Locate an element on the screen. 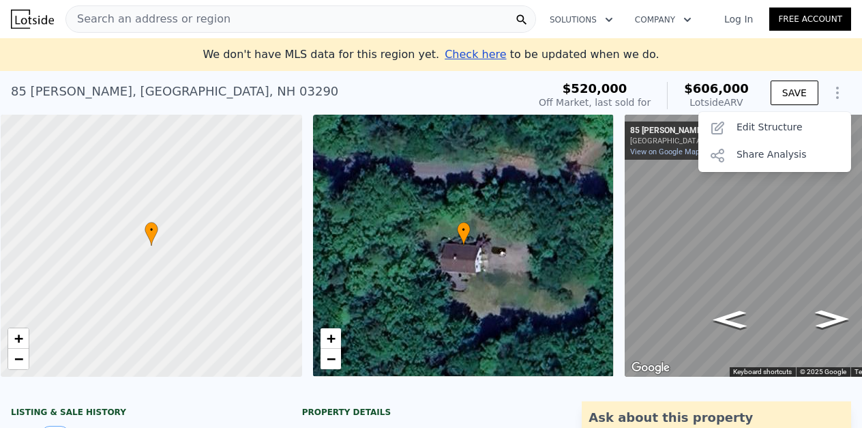  span: $520,000 is located at coordinates (595, 88).